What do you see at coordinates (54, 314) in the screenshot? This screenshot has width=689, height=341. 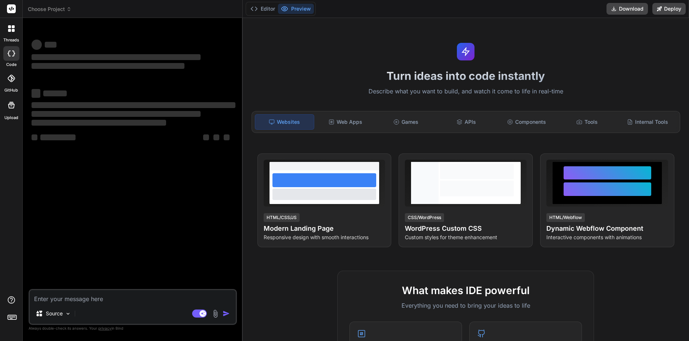 I see `p: Source` at bounding box center [54, 314].